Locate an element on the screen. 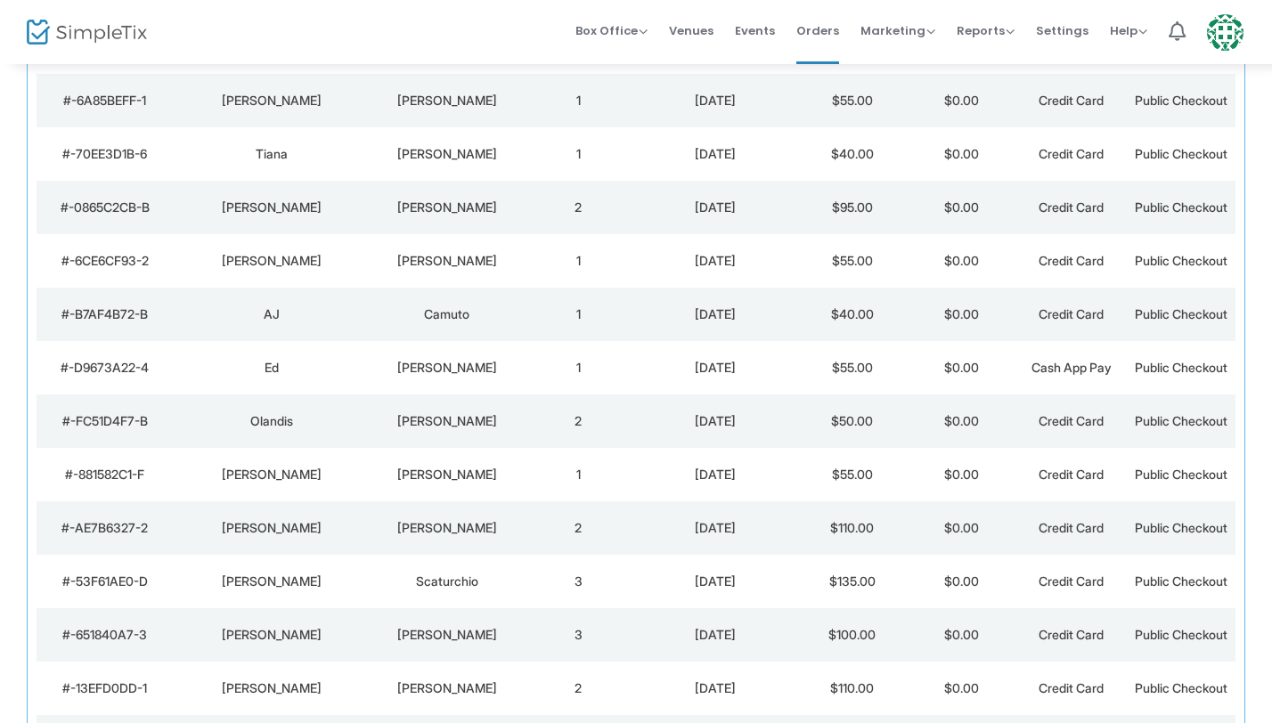 Image resolution: width=1272 pixels, height=723 pixels. span: Cash App Pay is located at coordinates (1072, 367).